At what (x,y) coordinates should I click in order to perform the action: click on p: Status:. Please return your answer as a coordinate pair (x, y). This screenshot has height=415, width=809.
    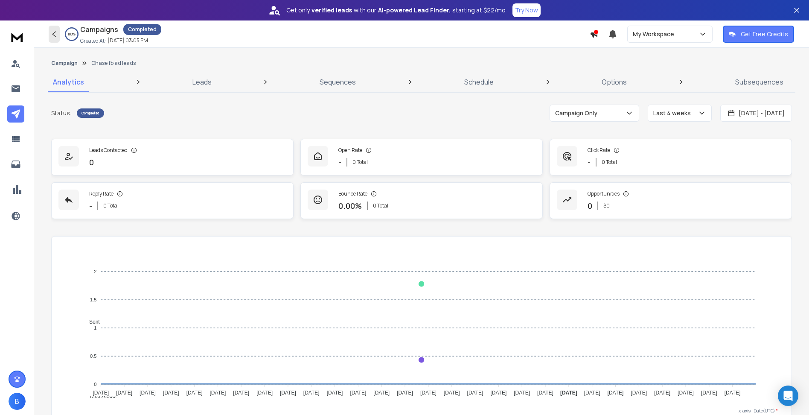
    Looking at the image, I should click on (61, 113).